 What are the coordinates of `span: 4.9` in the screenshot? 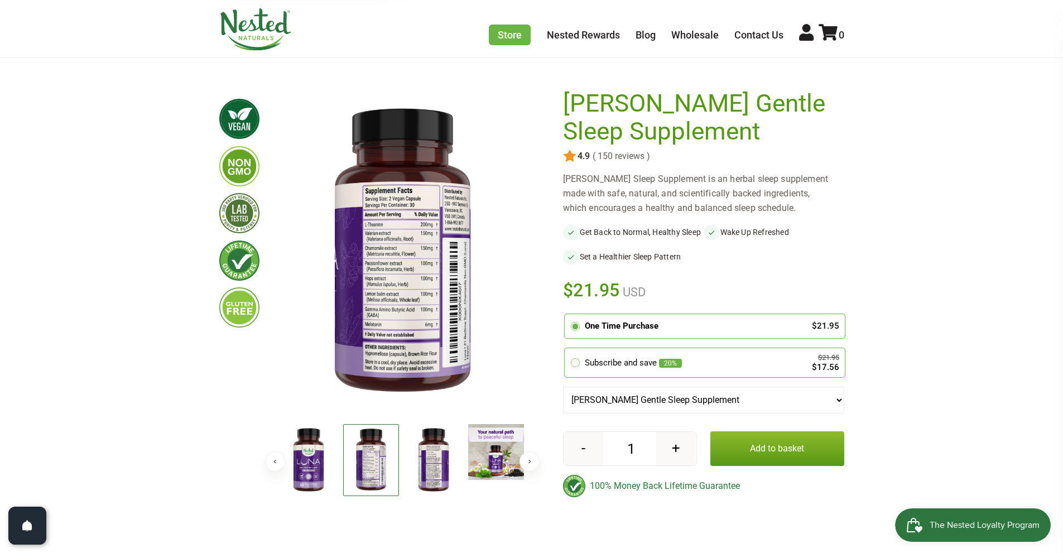 It's located at (583, 156).